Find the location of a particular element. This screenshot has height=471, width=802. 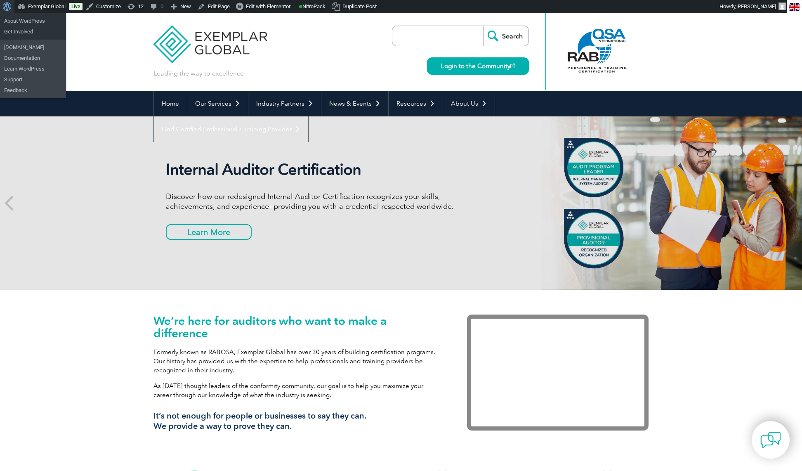

a: Our Services is located at coordinates (217, 104).